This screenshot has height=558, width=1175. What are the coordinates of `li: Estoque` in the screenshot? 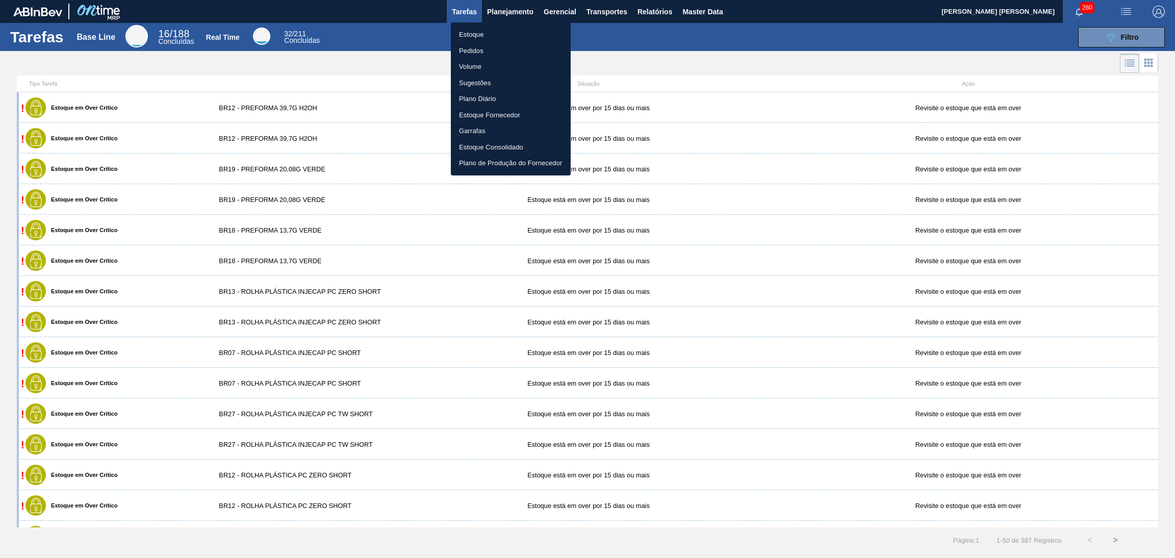 It's located at (510, 35).